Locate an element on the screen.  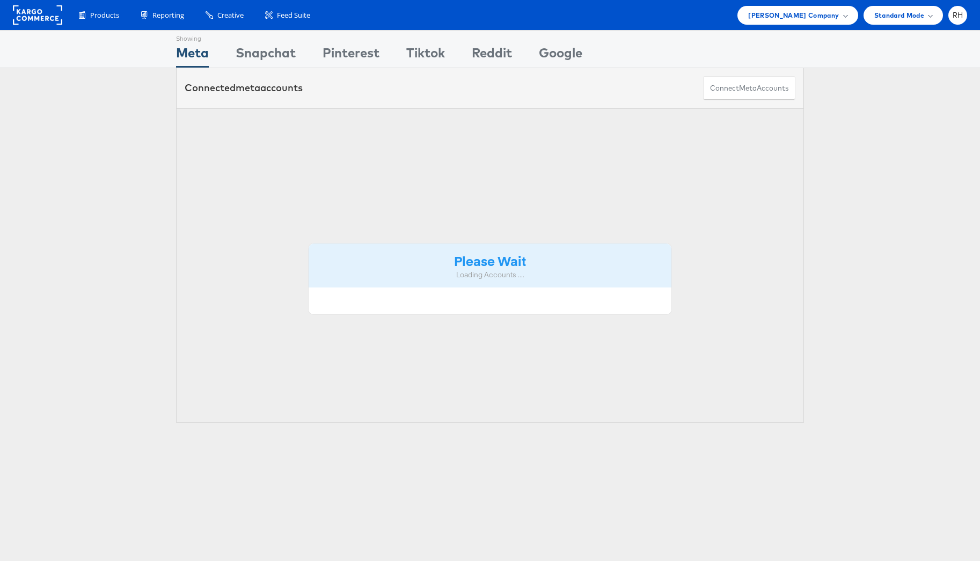
div: Showing is located at coordinates (192, 37).